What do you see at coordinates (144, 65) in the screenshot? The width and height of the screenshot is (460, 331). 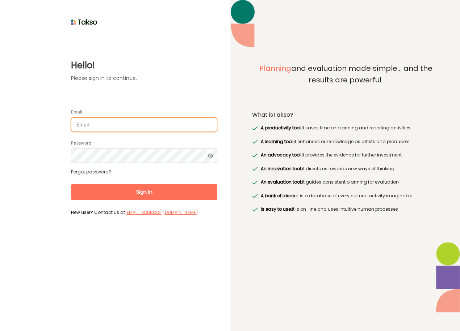 I see `label: Hello!` at bounding box center [144, 65].